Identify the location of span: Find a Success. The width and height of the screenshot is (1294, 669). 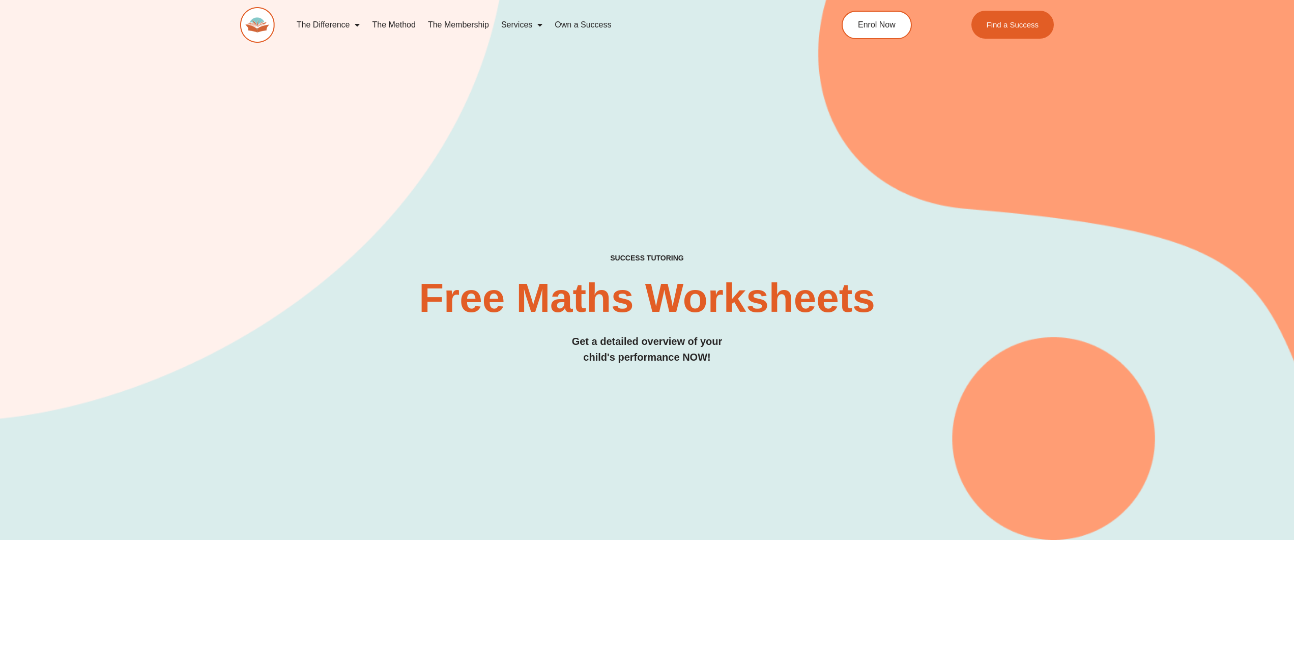
(1013, 24).